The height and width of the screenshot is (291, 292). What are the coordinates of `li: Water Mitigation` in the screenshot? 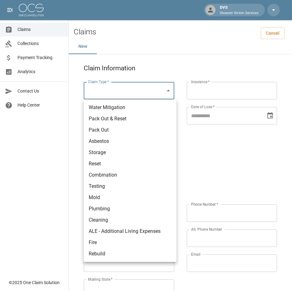 It's located at (130, 107).